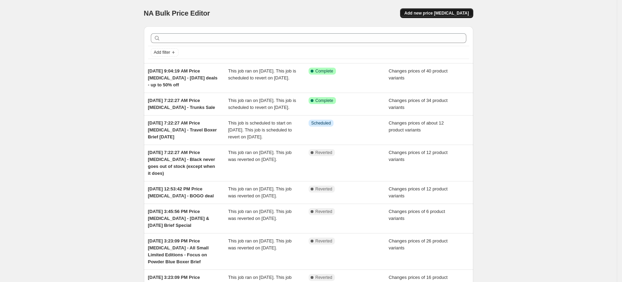 The width and height of the screenshot is (622, 282). I want to click on span: Scheduled, so click(321, 123).